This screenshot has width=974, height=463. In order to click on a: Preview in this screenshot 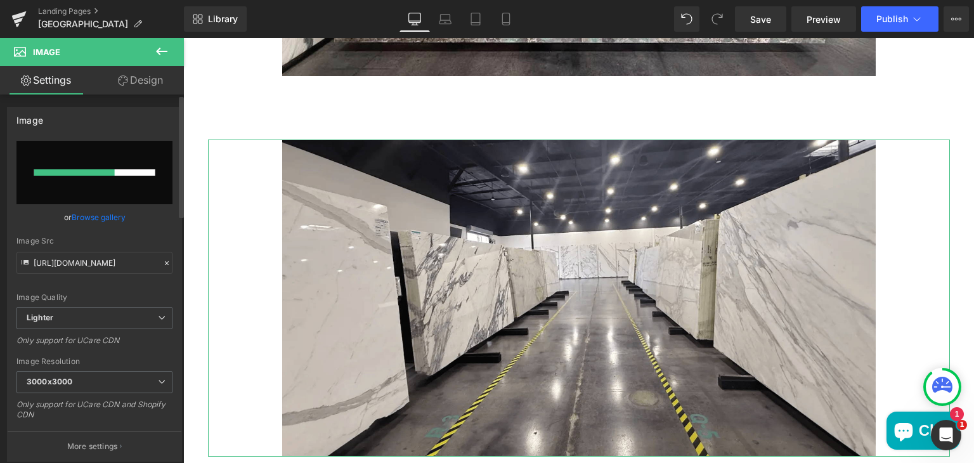, I will do `click(824, 19)`.